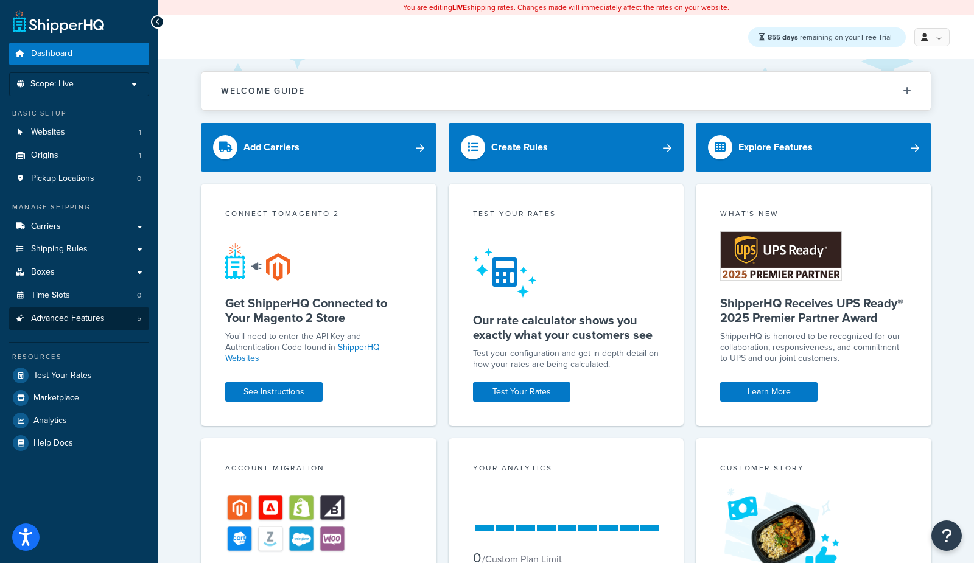  What do you see at coordinates (79, 155) in the screenshot?
I see `a: Origins1` at bounding box center [79, 155].